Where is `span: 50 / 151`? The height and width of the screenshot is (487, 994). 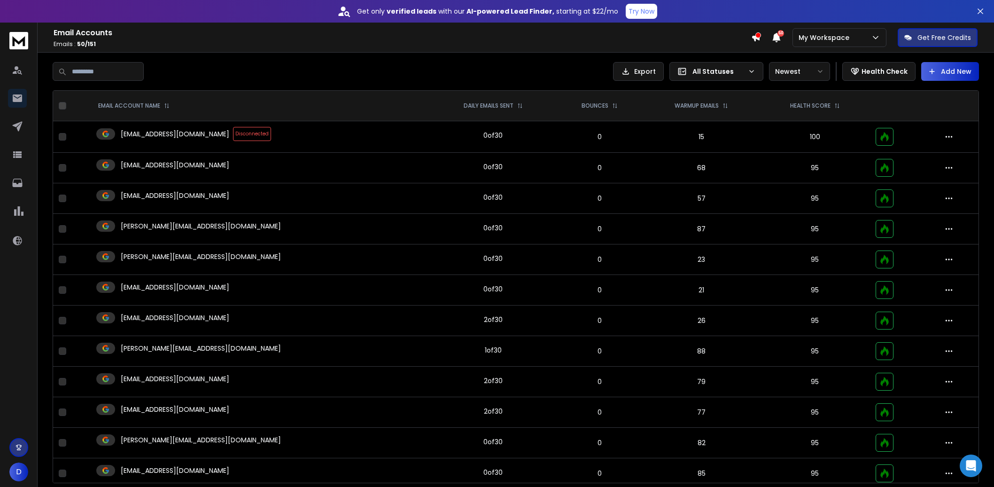 span: 50 / 151 is located at coordinates (86, 44).